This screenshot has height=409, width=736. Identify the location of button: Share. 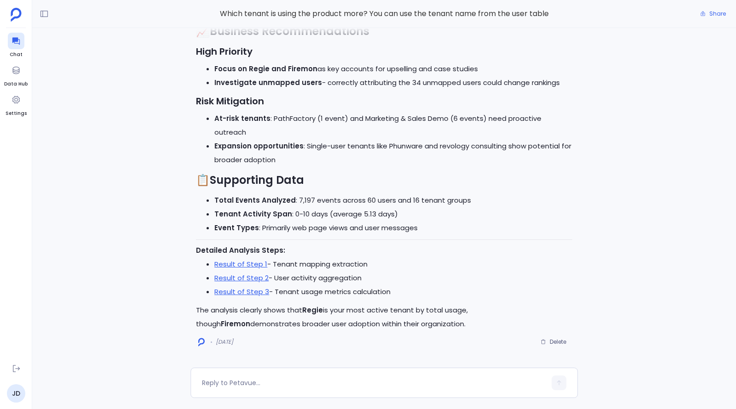
(713, 14).